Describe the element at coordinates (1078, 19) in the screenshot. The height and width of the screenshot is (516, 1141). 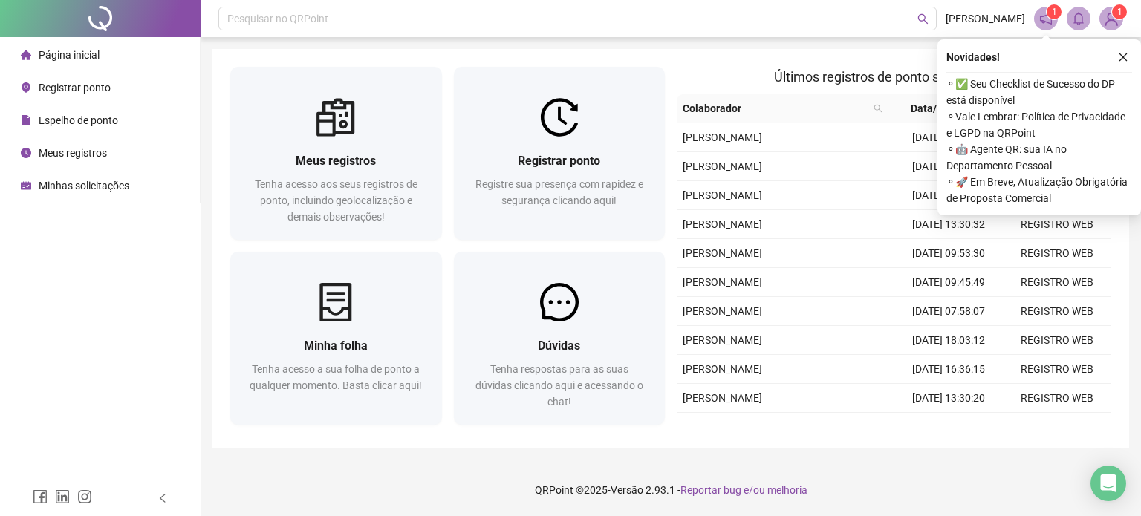
I see `span: bell` at that location.